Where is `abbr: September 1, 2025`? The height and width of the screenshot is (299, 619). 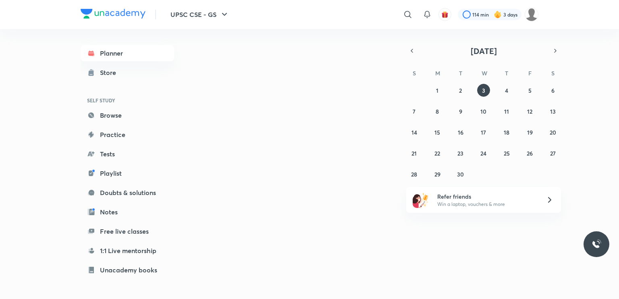
abbr: September 1, 2025 is located at coordinates (437, 90).